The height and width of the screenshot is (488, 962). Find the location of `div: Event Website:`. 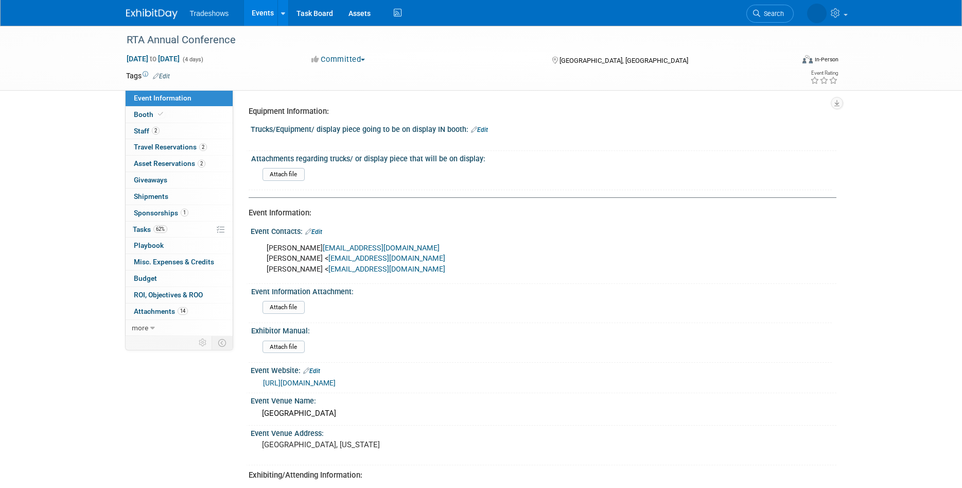

div: Event Website: is located at coordinates (544, 369).